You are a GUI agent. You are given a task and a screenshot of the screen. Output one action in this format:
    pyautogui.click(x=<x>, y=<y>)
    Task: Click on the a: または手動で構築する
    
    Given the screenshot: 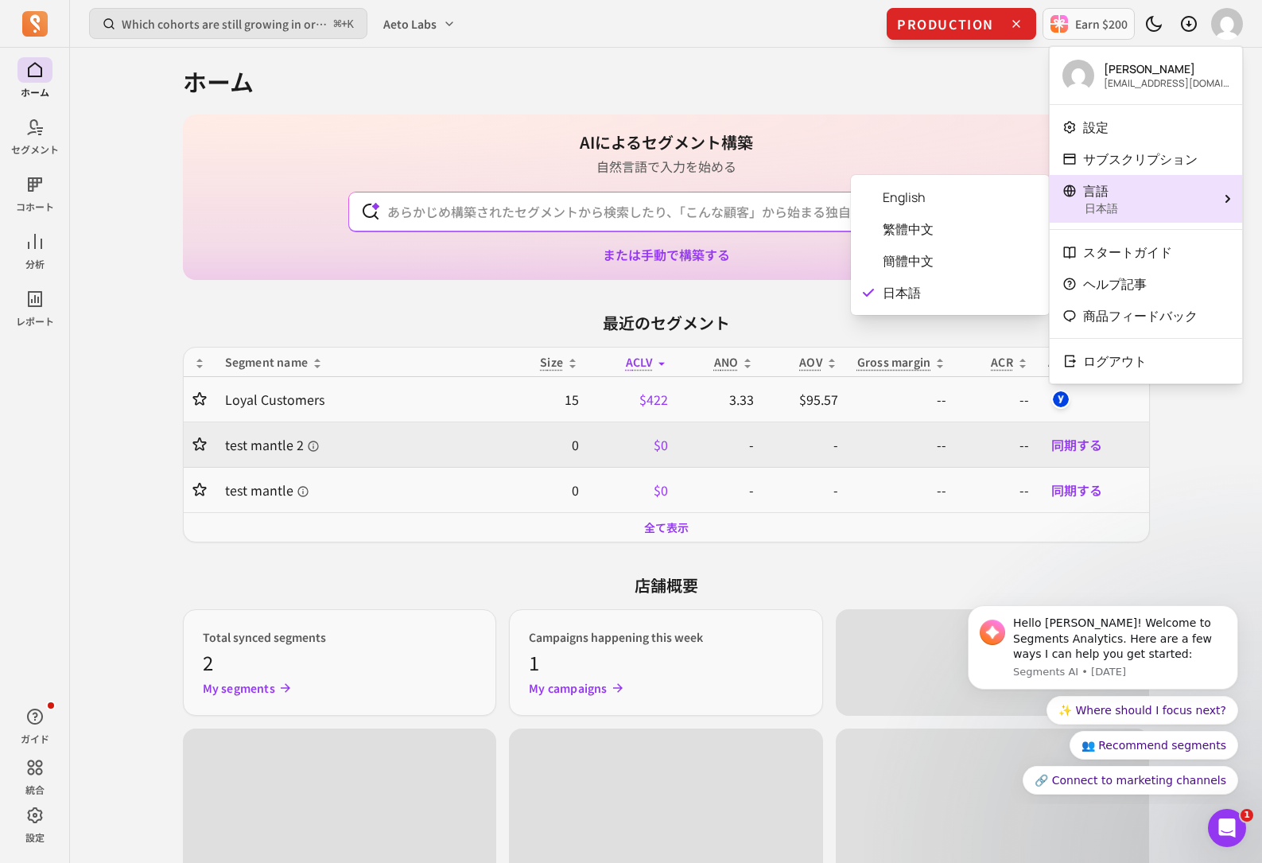 What is the action you would take?
    pyautogui.click(x=666, y=254)
    